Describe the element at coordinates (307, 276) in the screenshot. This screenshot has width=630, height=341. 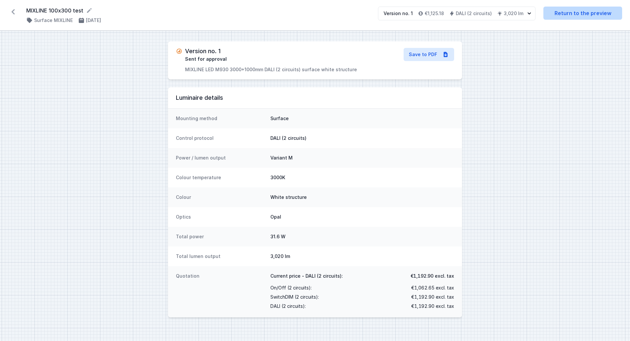
I see `span: Current price - DALI (2 circuits):` at that location.